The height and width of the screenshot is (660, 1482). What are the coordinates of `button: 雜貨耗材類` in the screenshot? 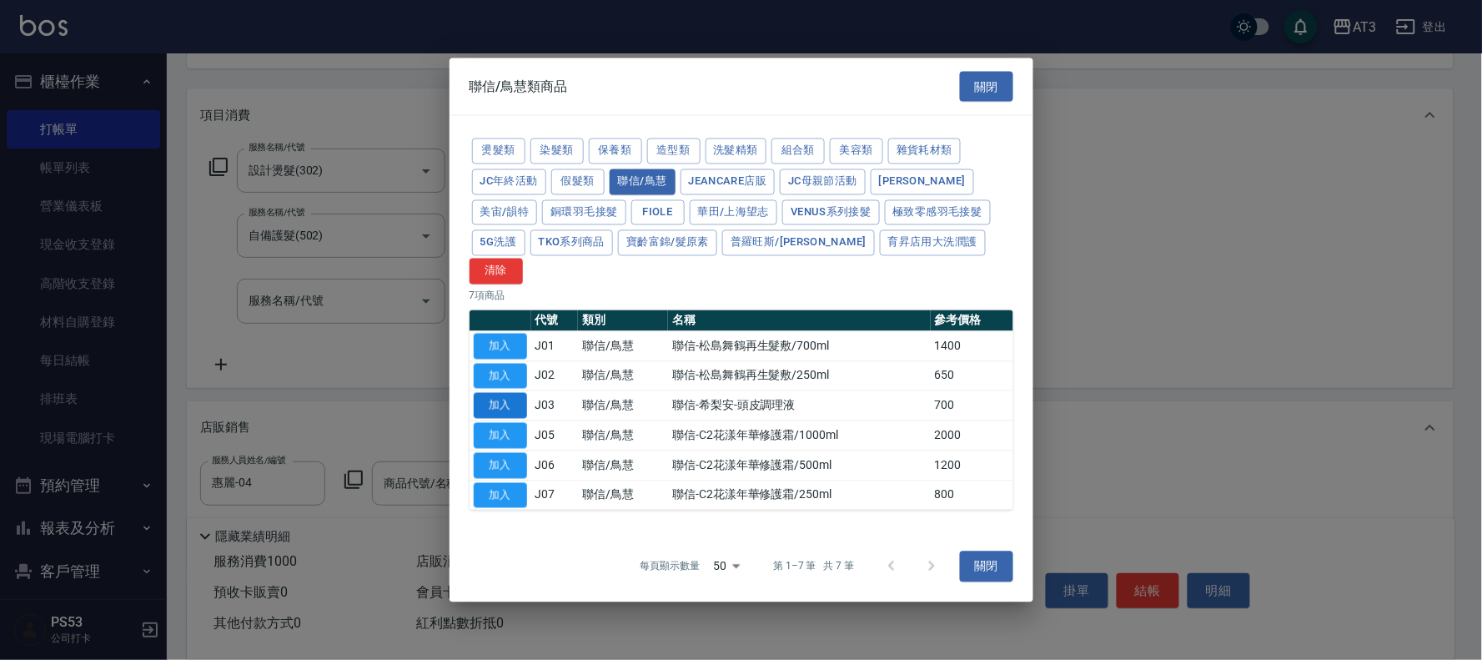 It's located at (924, 151).